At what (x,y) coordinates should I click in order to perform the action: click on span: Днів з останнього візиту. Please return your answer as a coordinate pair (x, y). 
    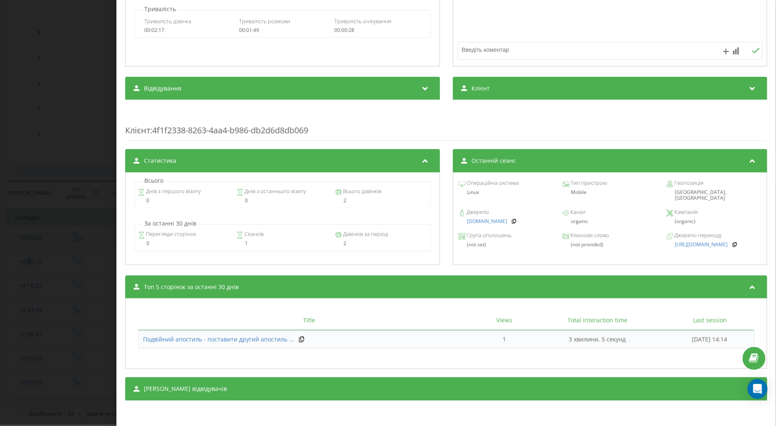
    Looking at the image, I should click on (274, 192).